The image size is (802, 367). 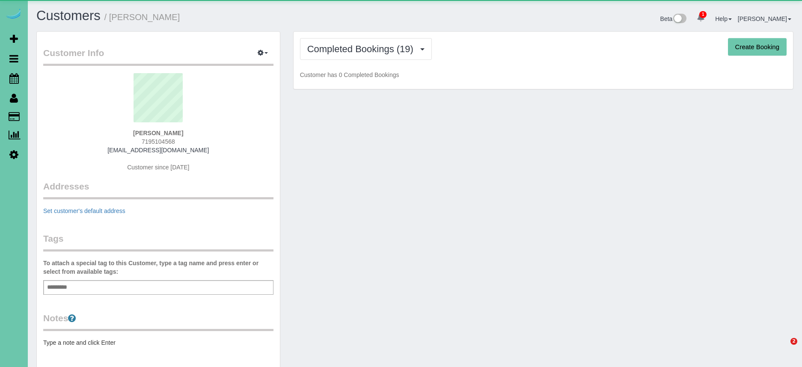 I want to click on legend: Customer Info, so click(x=158, y=56).